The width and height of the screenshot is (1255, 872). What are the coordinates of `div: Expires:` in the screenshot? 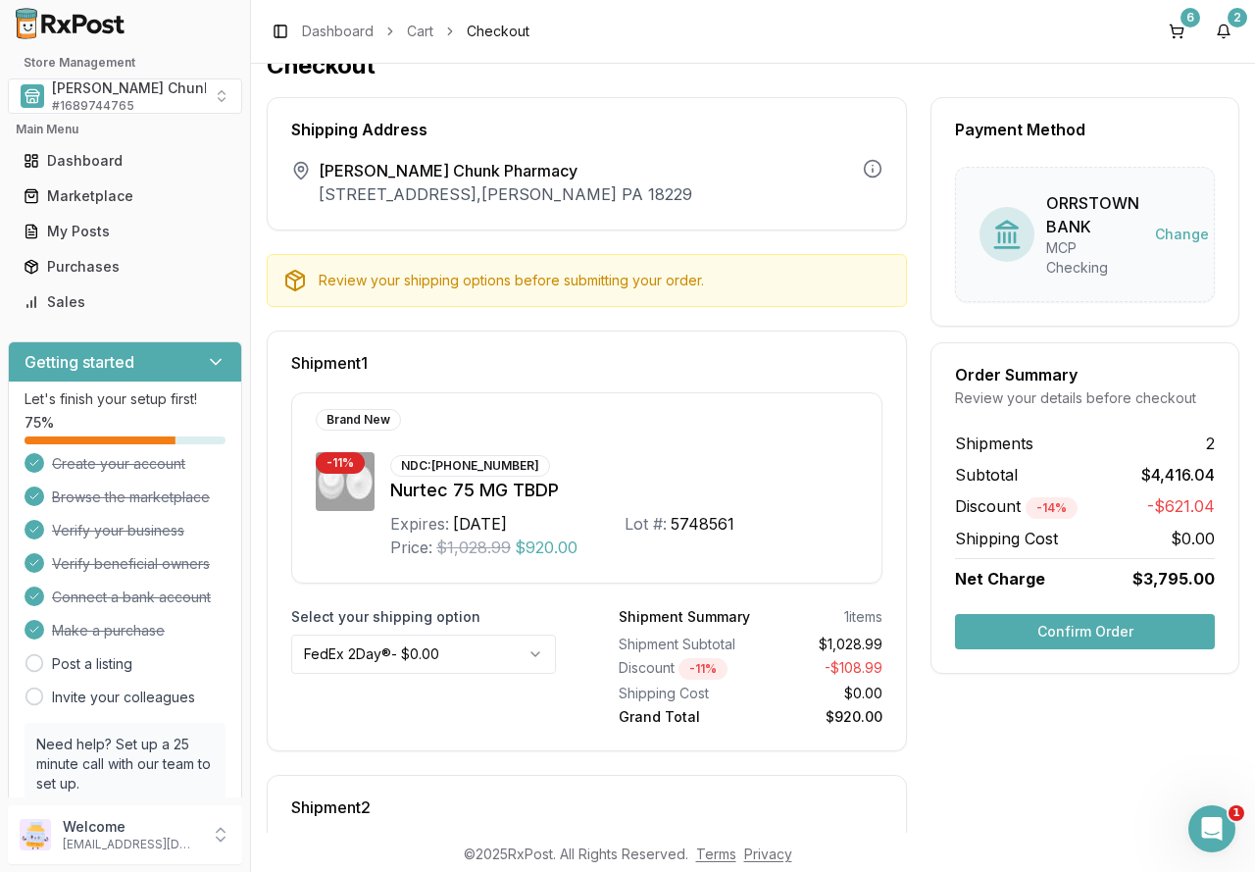 It's located at (420, 524).